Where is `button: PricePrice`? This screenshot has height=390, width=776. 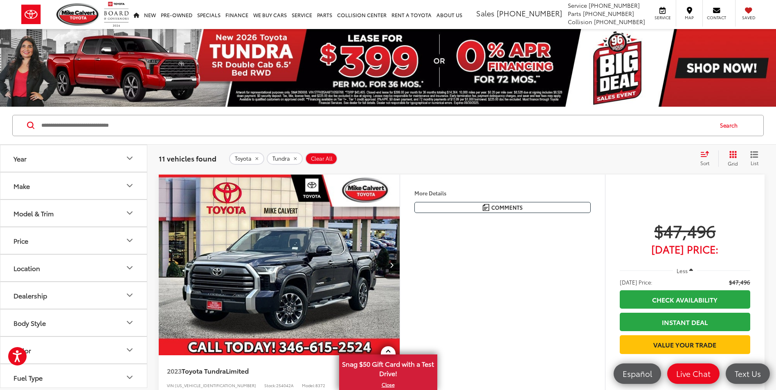 button: PricePrice is located at coordinates (74, 240).